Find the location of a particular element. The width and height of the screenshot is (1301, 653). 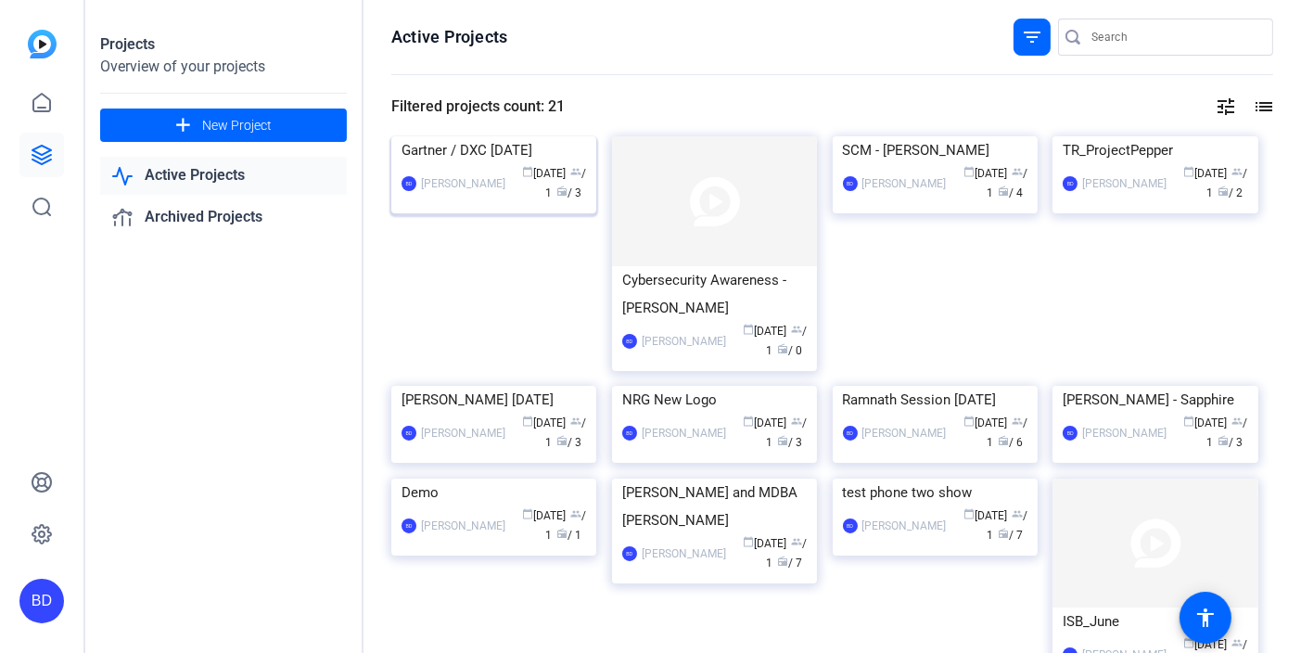

a: Active Projects is located at coordinates (224, 175).